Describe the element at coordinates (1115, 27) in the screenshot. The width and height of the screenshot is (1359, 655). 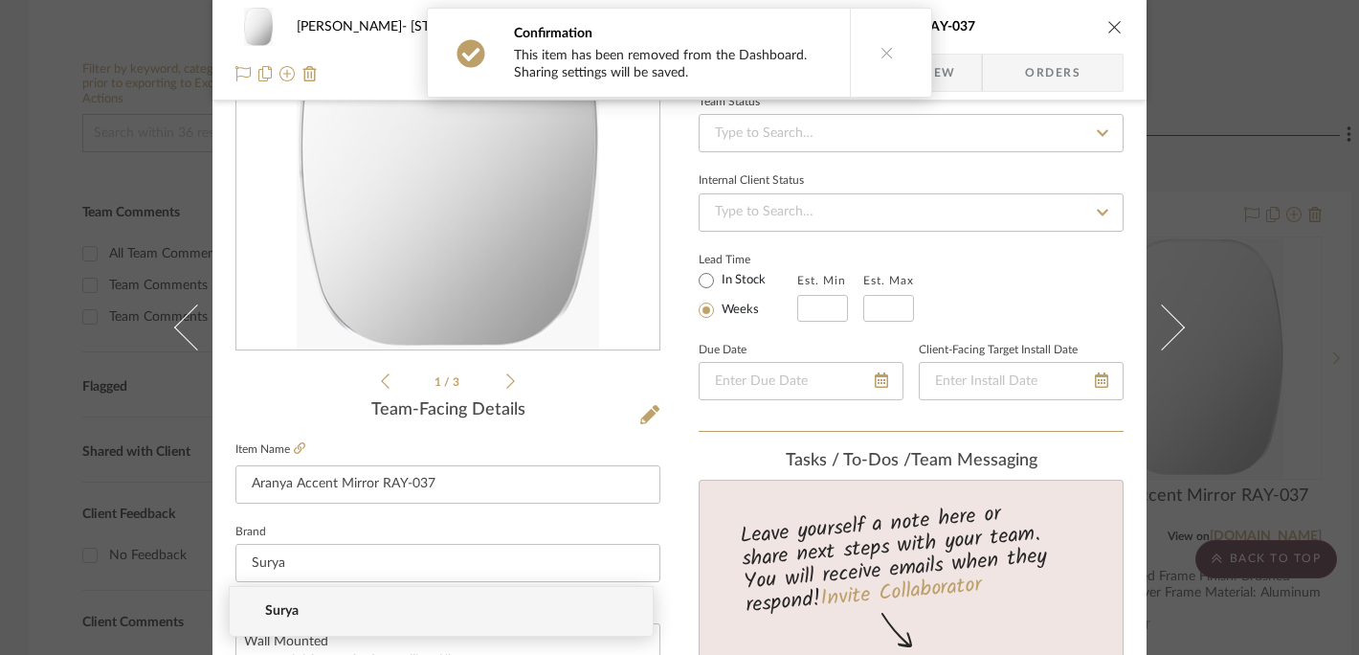
I see `button: close` at that location.